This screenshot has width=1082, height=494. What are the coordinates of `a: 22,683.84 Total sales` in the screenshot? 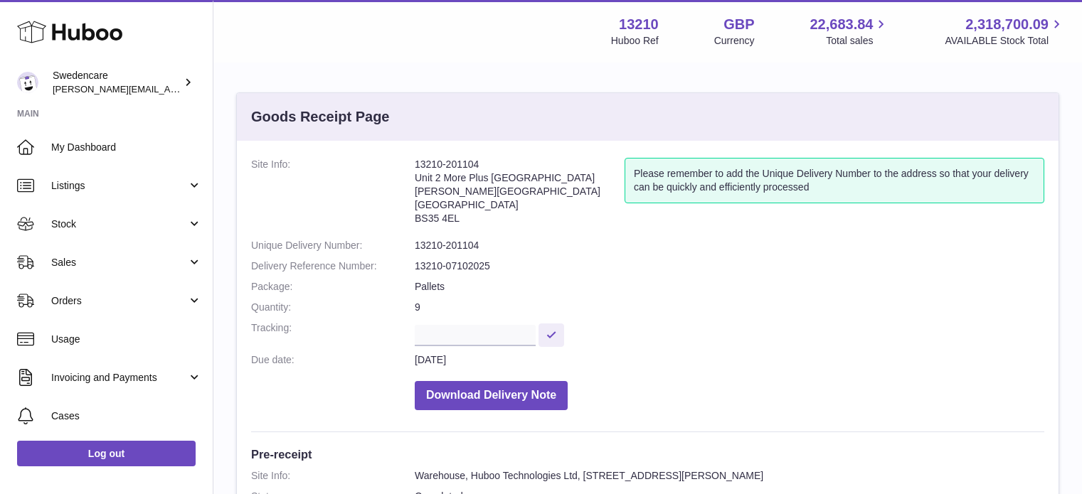 It's located at (849, 31).